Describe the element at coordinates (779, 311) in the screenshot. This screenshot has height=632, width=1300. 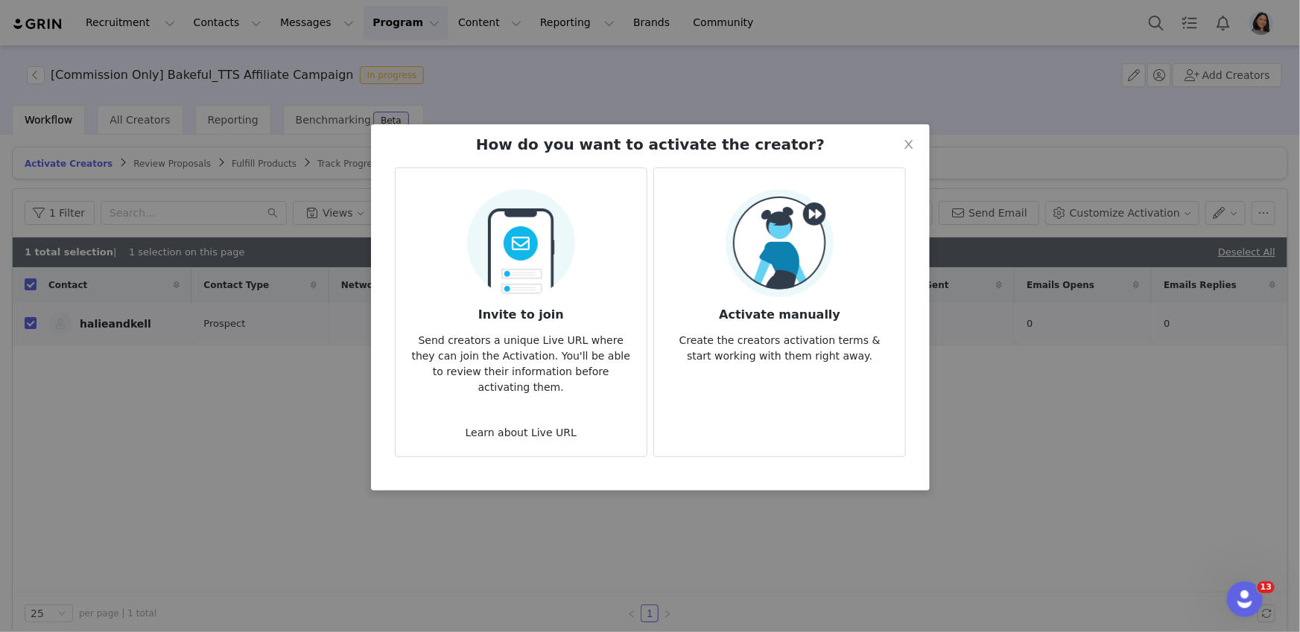
I see `h3: Activate manually` at that location.